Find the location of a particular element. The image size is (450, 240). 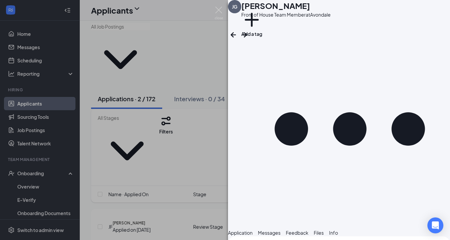

svg: ArrowRight is located at coordinates (244, 35).